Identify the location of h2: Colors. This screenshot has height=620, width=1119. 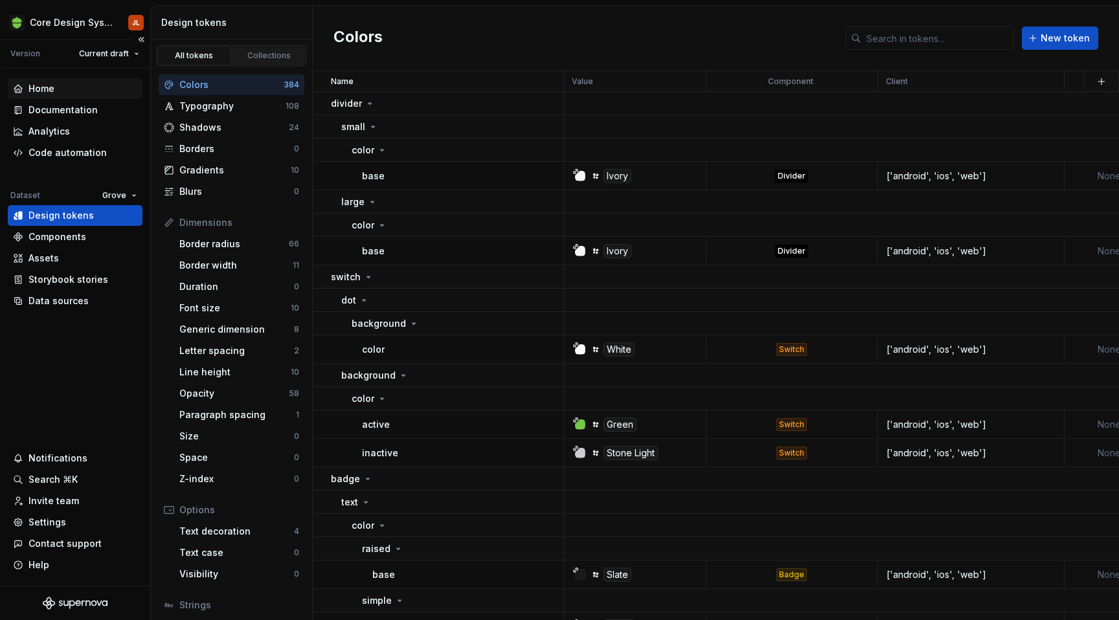
(358, 38).